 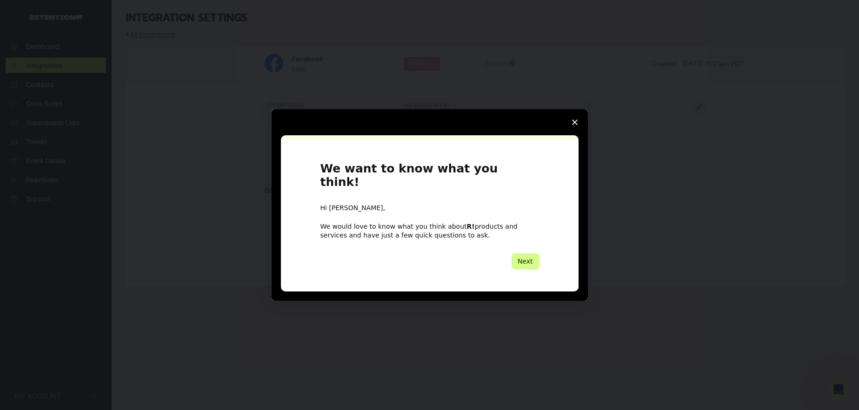 I want to click on button: Next, so click(x=525, y=261).